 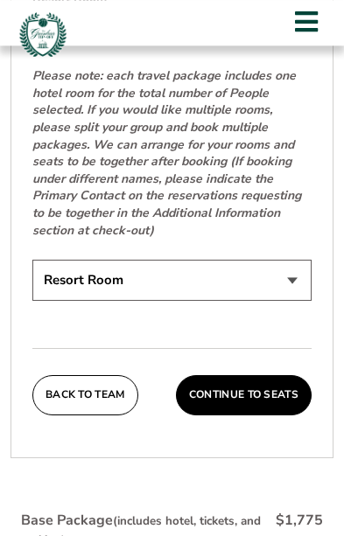 What do you see at coordinates (85, 395) in the screenshot?
I see `button: Back To Team` at bounding box center [85, 395].